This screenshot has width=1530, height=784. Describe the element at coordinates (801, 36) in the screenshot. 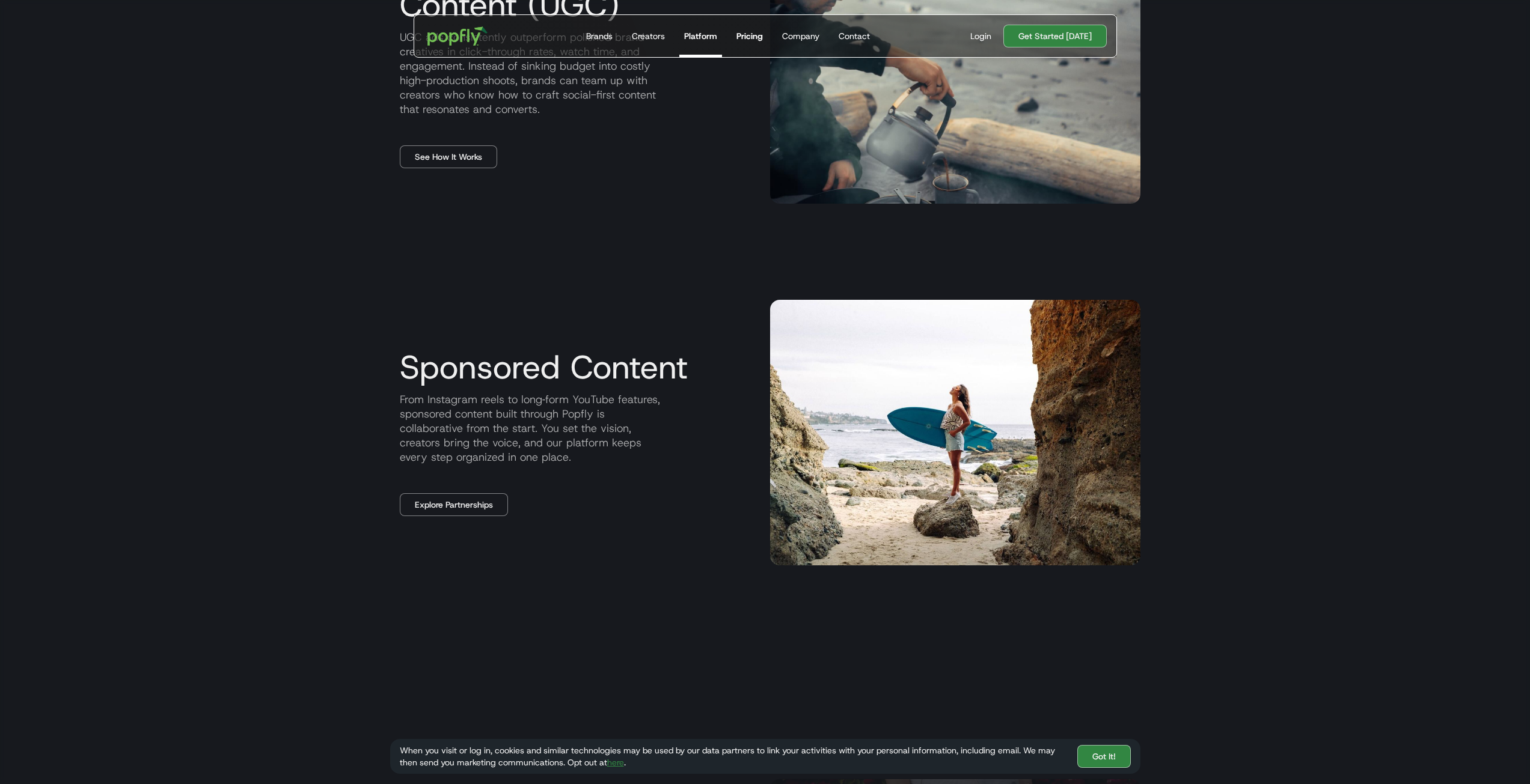

I see `a: Company` at that location.